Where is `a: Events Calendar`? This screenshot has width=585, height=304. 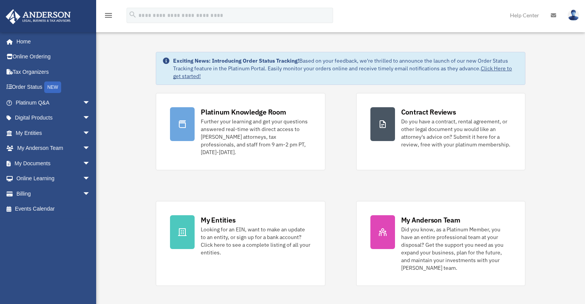
a: Events Calendar is located at coordinates (53, 209).